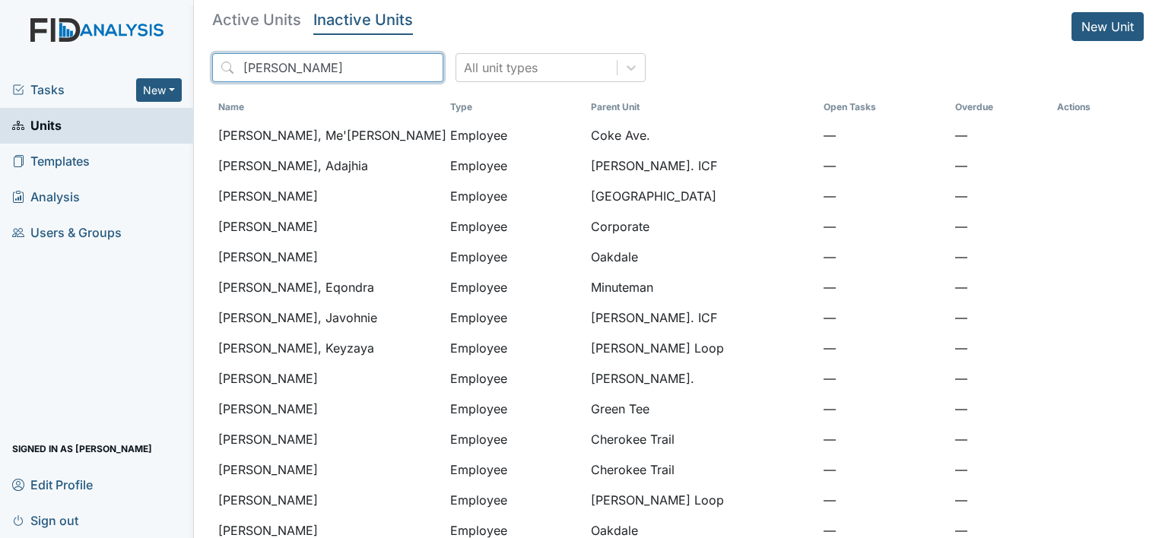 The height and width of the screenshot is (538, 1162). What do you see at coordinates (700, 227) in the screenshot?
I see `td: Corporate` at bounding box center [700, 227].